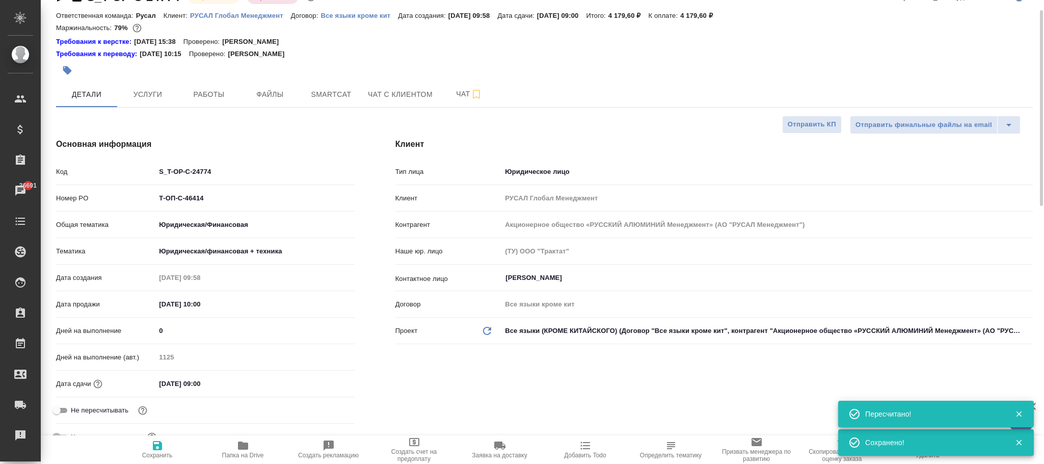  Describe the element at coordinates (359, 15) in the screenshot. I see `p: Все языки кроме кит` at that location.